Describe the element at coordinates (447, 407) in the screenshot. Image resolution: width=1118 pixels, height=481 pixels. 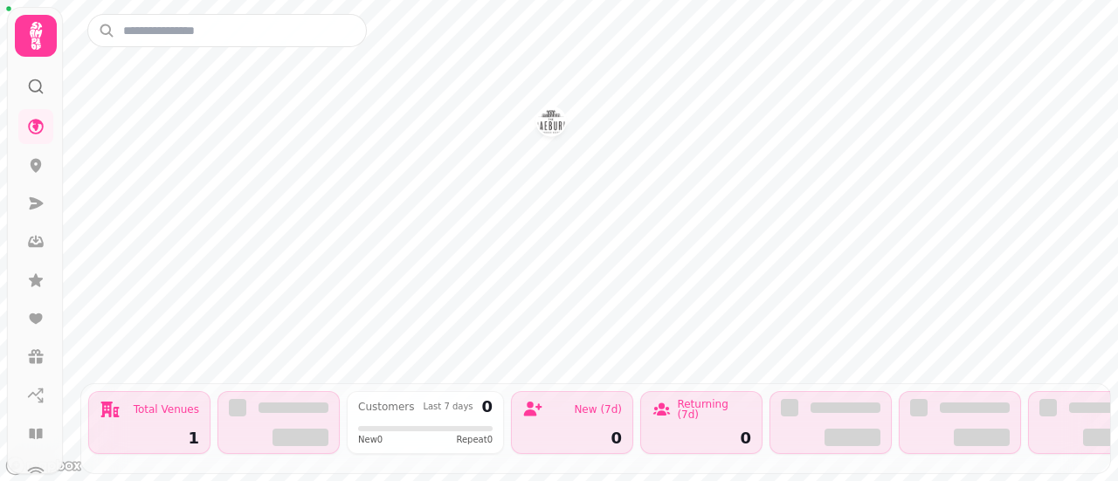
I see `div: Last 7 days` at that location.